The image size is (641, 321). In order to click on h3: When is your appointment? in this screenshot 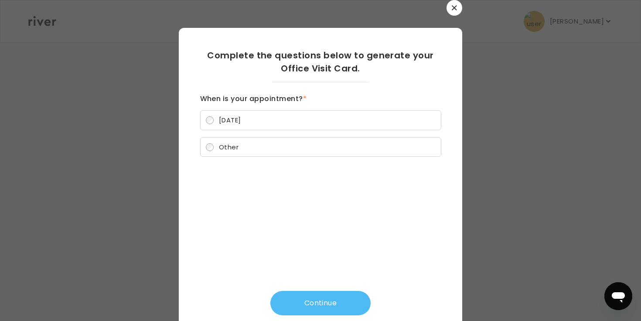, I will do `click(321, 99)`.